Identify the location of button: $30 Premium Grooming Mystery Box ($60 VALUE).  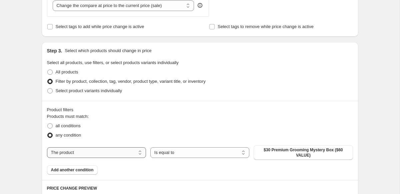
(303, 152).